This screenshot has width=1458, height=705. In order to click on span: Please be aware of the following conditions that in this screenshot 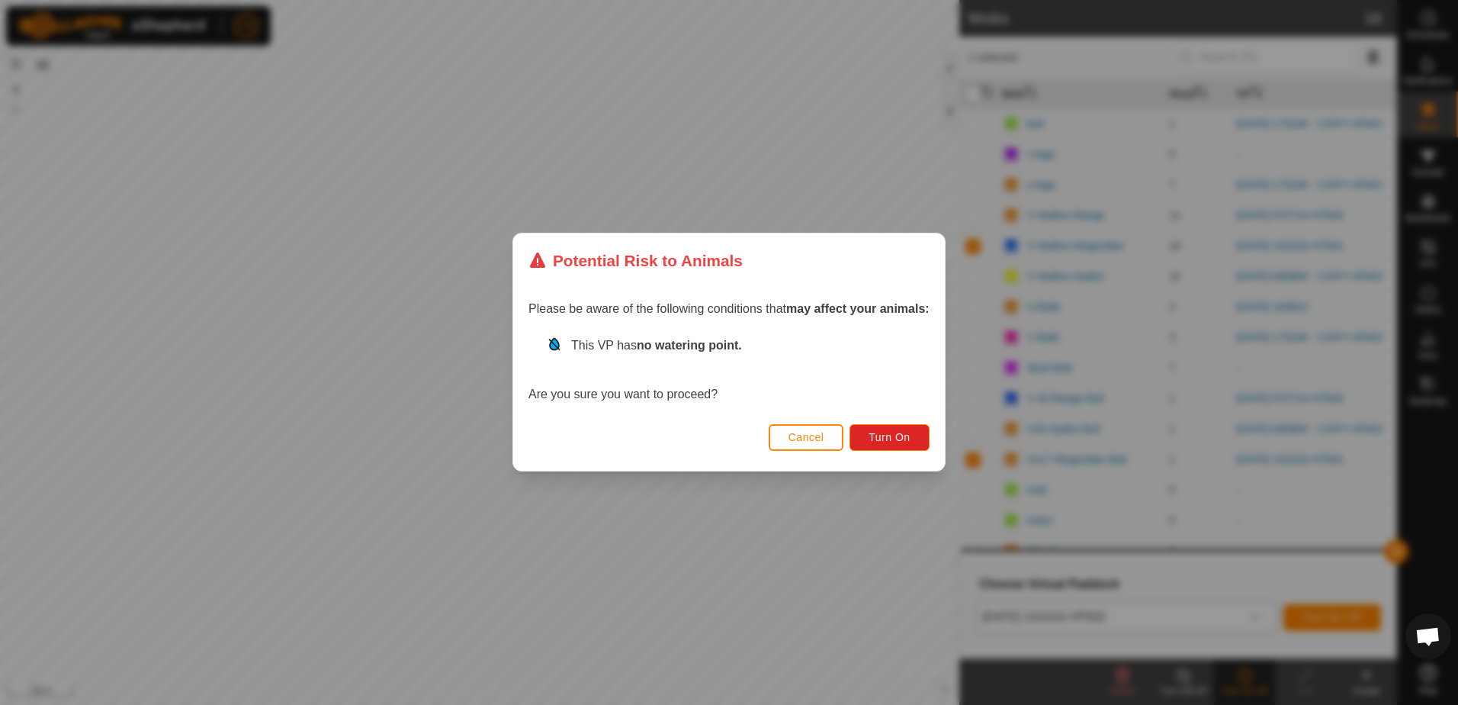, I will do `click(729, 309)`.